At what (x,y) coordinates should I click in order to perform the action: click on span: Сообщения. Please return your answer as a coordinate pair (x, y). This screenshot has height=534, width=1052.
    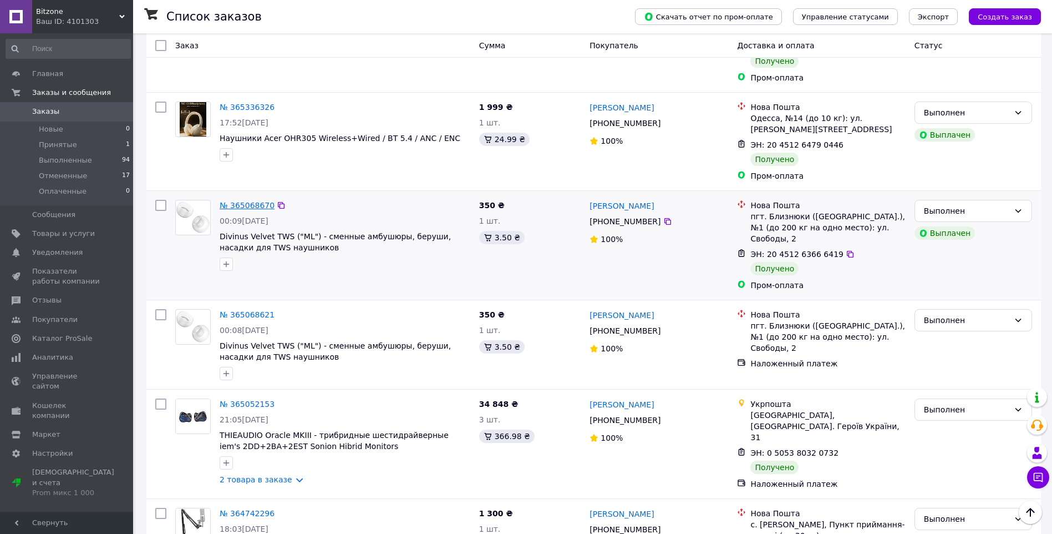
    Looking at the image, I should click on (54, 215).